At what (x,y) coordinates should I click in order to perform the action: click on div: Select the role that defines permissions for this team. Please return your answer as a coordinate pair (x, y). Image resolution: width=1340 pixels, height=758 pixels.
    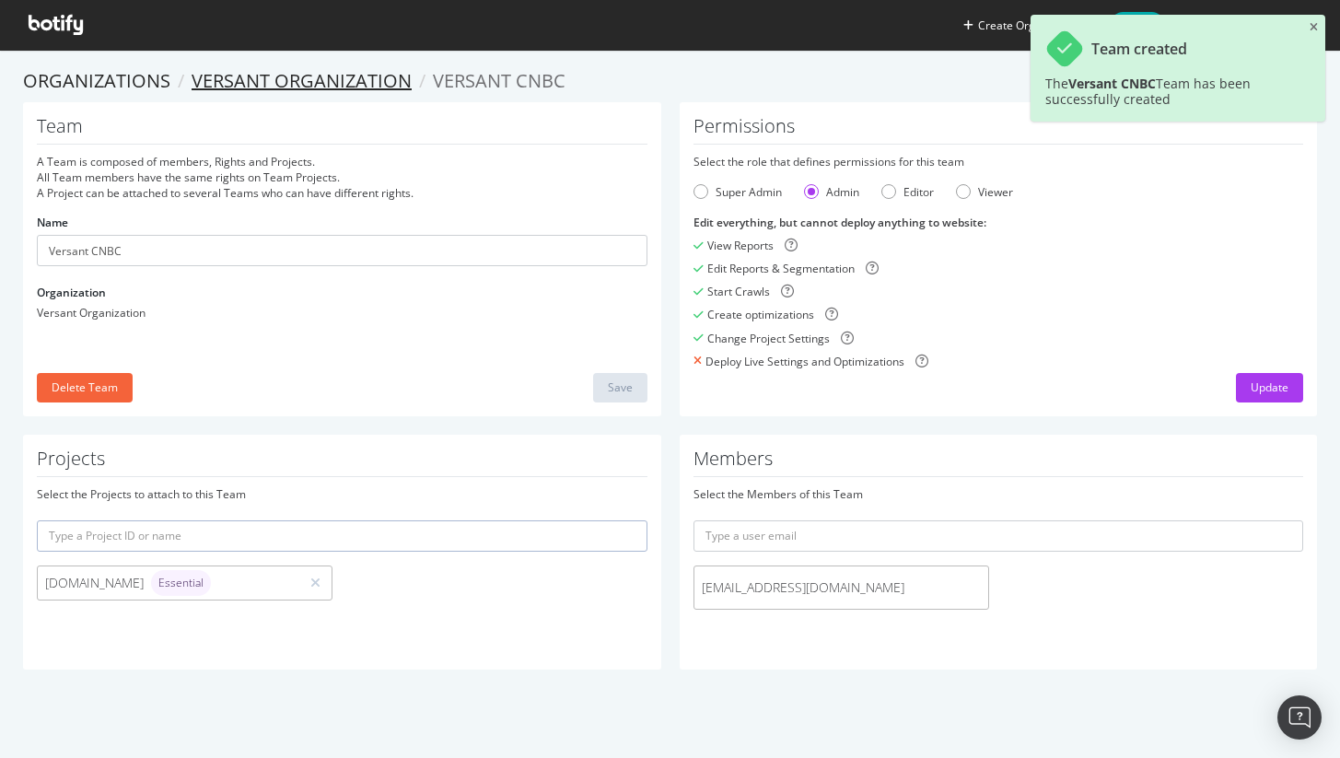
    Looking at the image, I should click on (998, 161).